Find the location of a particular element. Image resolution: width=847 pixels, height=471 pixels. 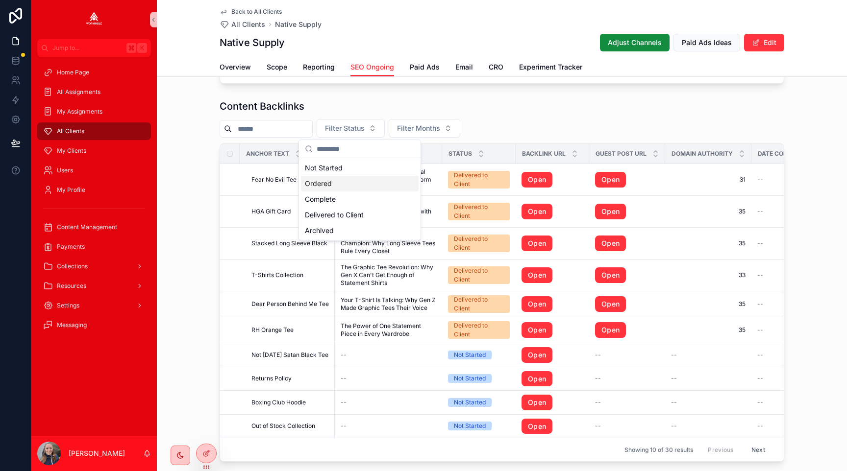

button: Edit is located at coordinates (764, 43).